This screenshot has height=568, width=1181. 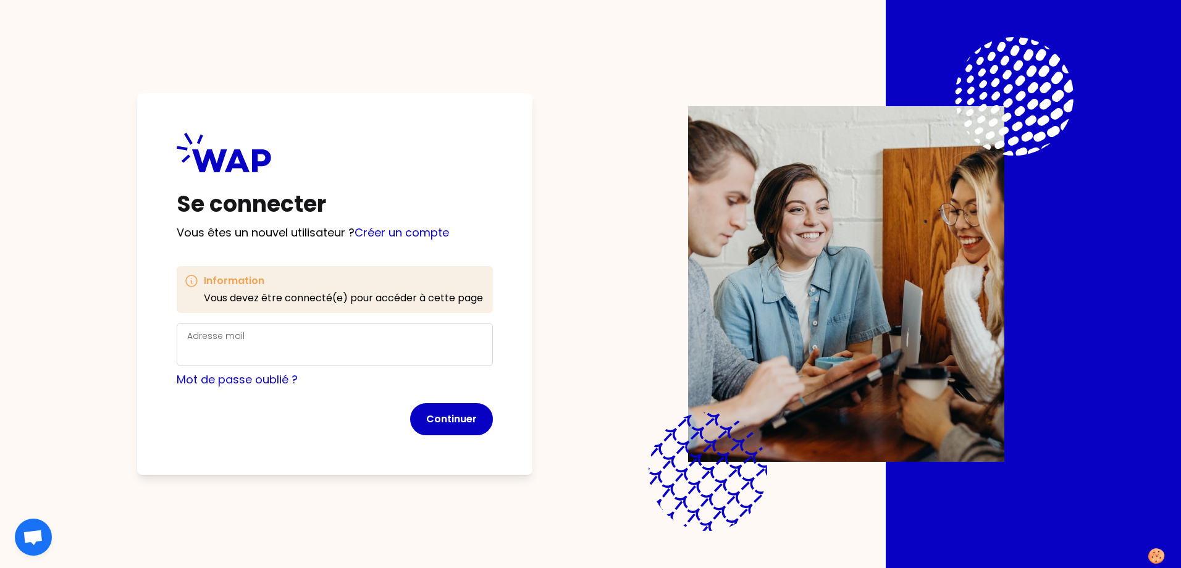 I want to click on h1: Se connecter, so click(x=335, y=204).